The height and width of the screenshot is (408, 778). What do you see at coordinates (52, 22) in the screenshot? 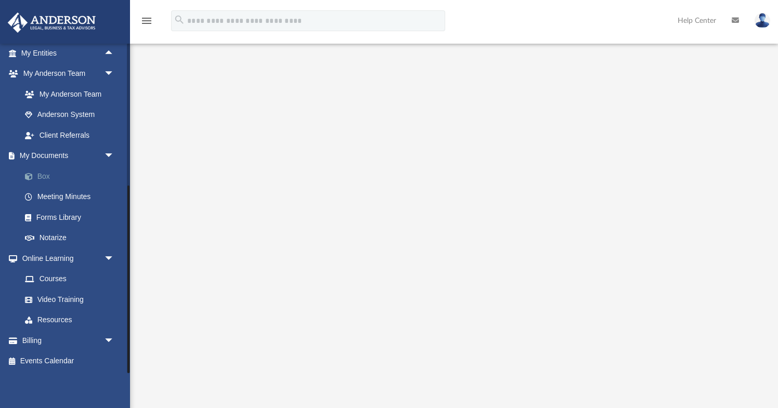
I see `img: Anderson Advisors Platinum Portal` at bounding box center [52, 22].